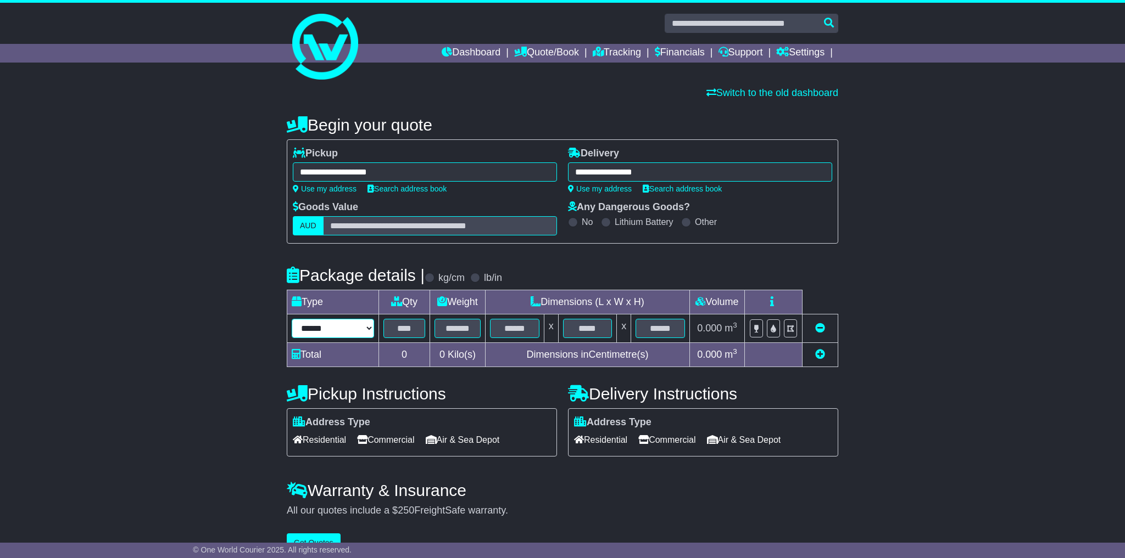 Image resolution: width=1125 pixels, height=558 pixels. What do you see at coordinates (546, 53) in the screenshot?
I see `a: Quote/Book` at bounding box center [546, 53].